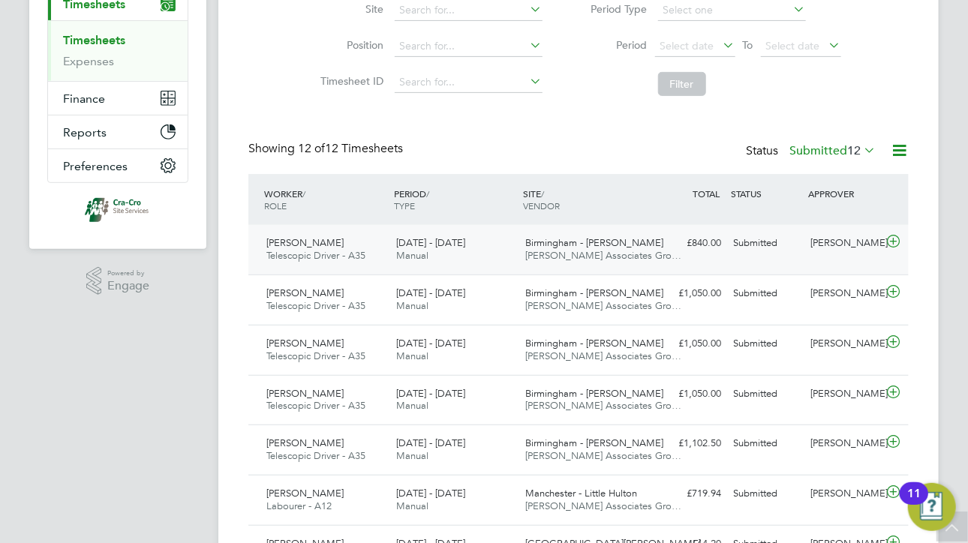 The image size is (968, 543). I want to click on div: Timesheets, so click(118, 50).